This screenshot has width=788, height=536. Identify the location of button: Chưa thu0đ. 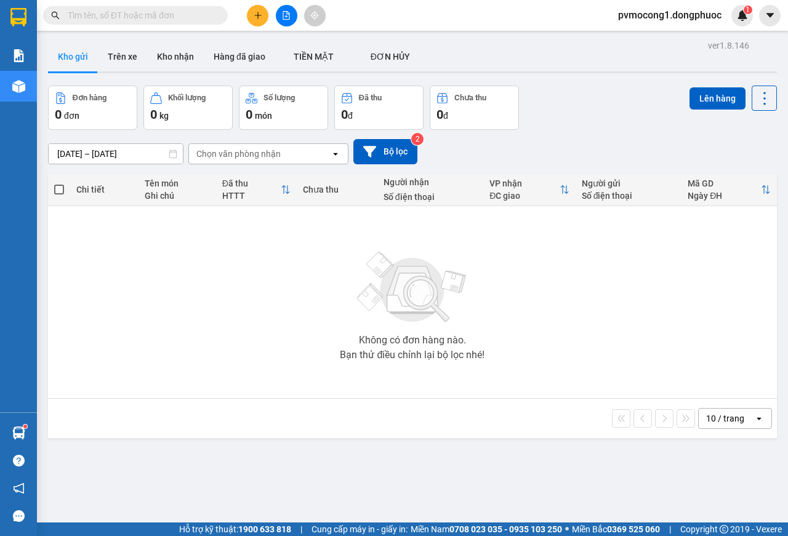
(474, 108).